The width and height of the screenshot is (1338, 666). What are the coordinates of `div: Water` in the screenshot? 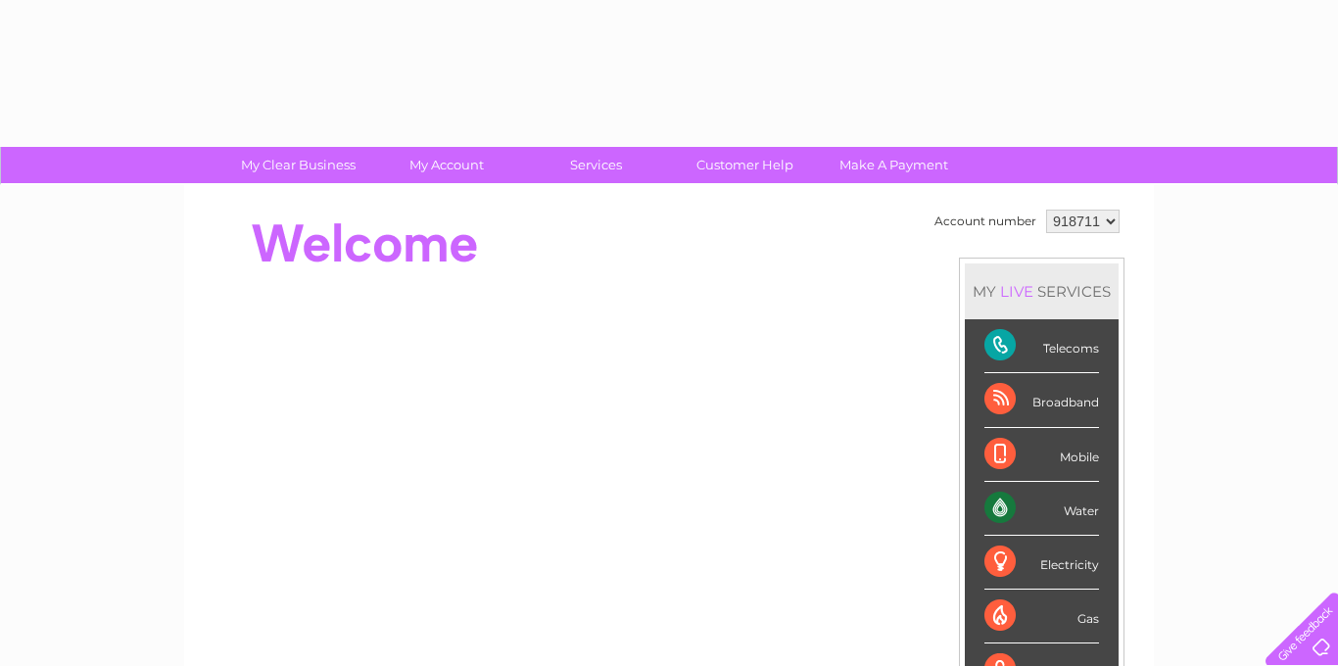 It's located at (1041, 508).